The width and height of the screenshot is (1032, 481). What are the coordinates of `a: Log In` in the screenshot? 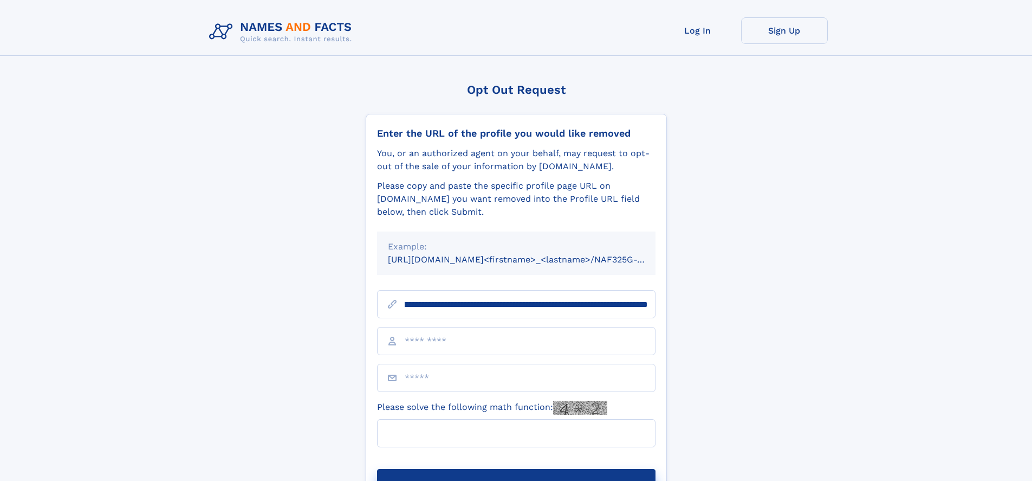 It's located at (698, 30).